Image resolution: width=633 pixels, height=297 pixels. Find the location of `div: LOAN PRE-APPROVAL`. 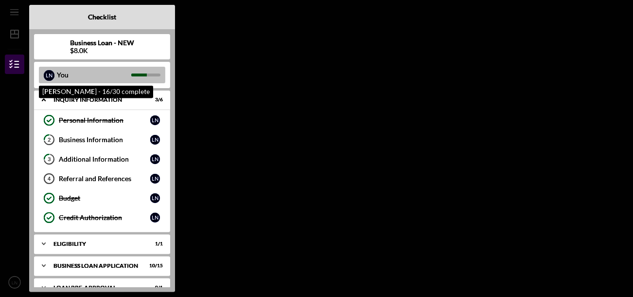

div: LOAN PRE-APPROVAL is located at coordinates (96, 287).